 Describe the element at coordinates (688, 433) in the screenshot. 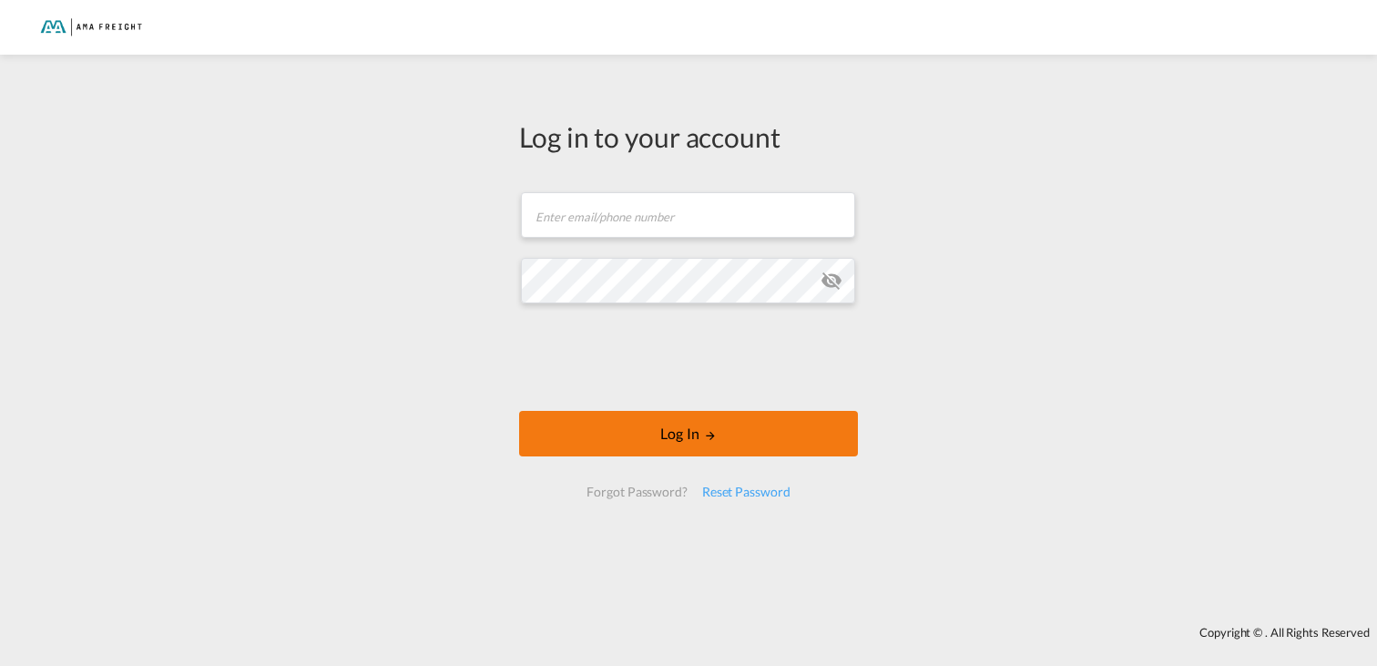

I see `button: LOGIN` at that location.